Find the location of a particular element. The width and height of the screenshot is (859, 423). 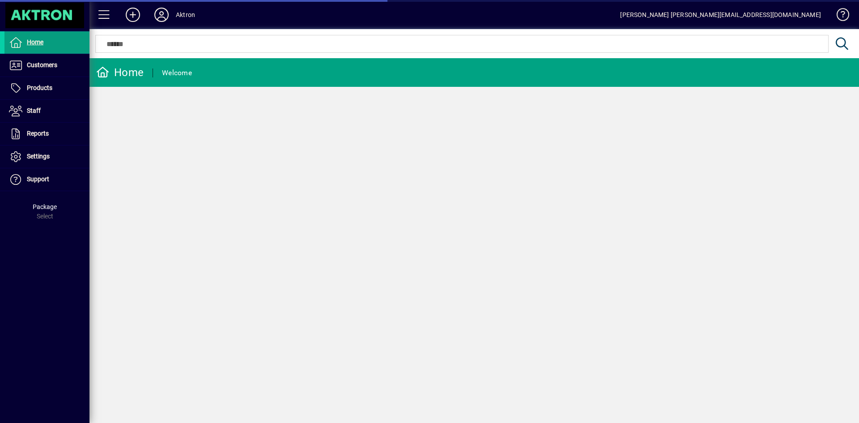

button: Profile is located at coordinates (161, 15).